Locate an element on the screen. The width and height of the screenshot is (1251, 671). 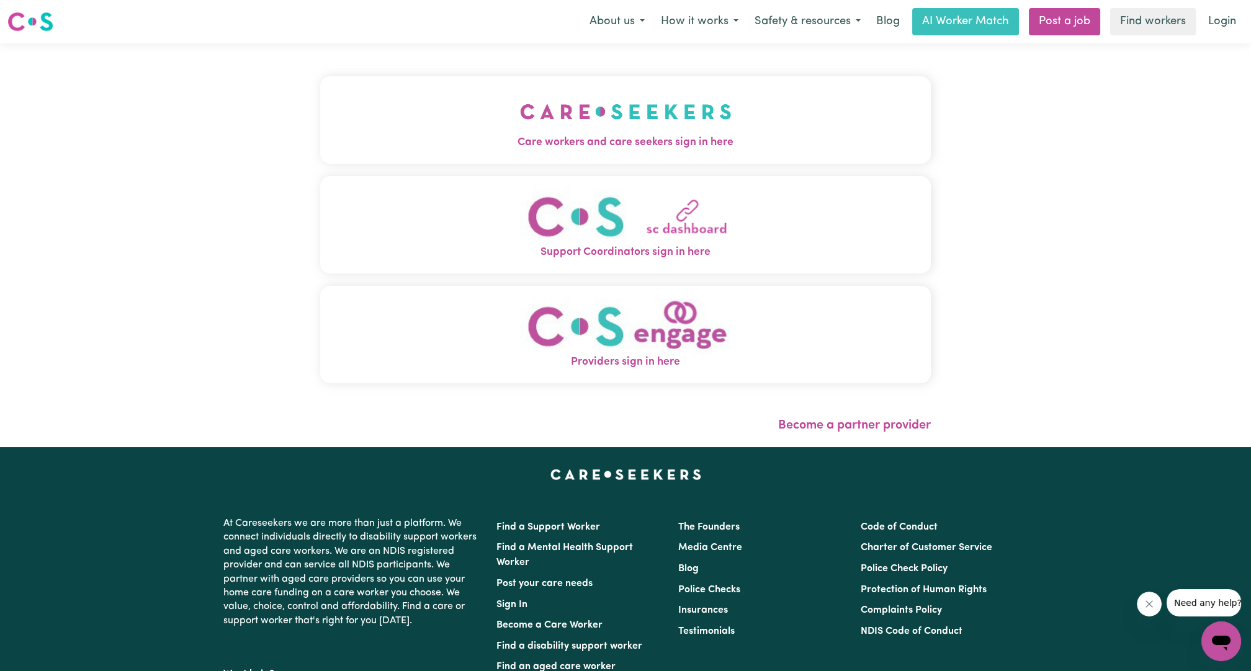
a: Police Checks is located at coordinates (709, 590).